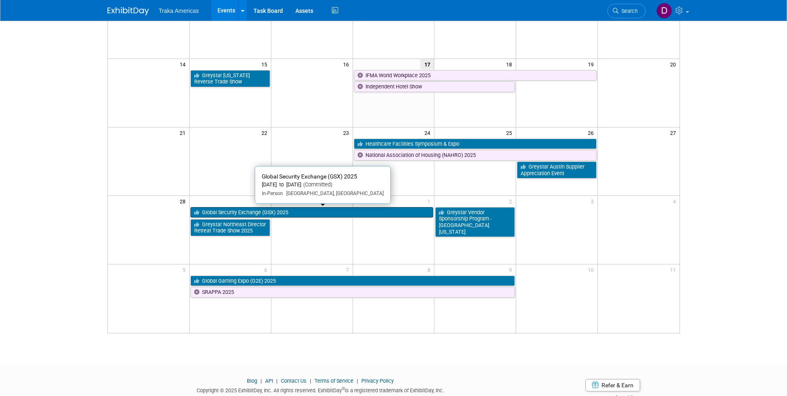 Image resolution: width=787 pixels, height=396 pixels. Describe the element at coordinates (475, 144) in the screenshot. I see `a: Healthcare Facilities Symposium & Expo` at that location.